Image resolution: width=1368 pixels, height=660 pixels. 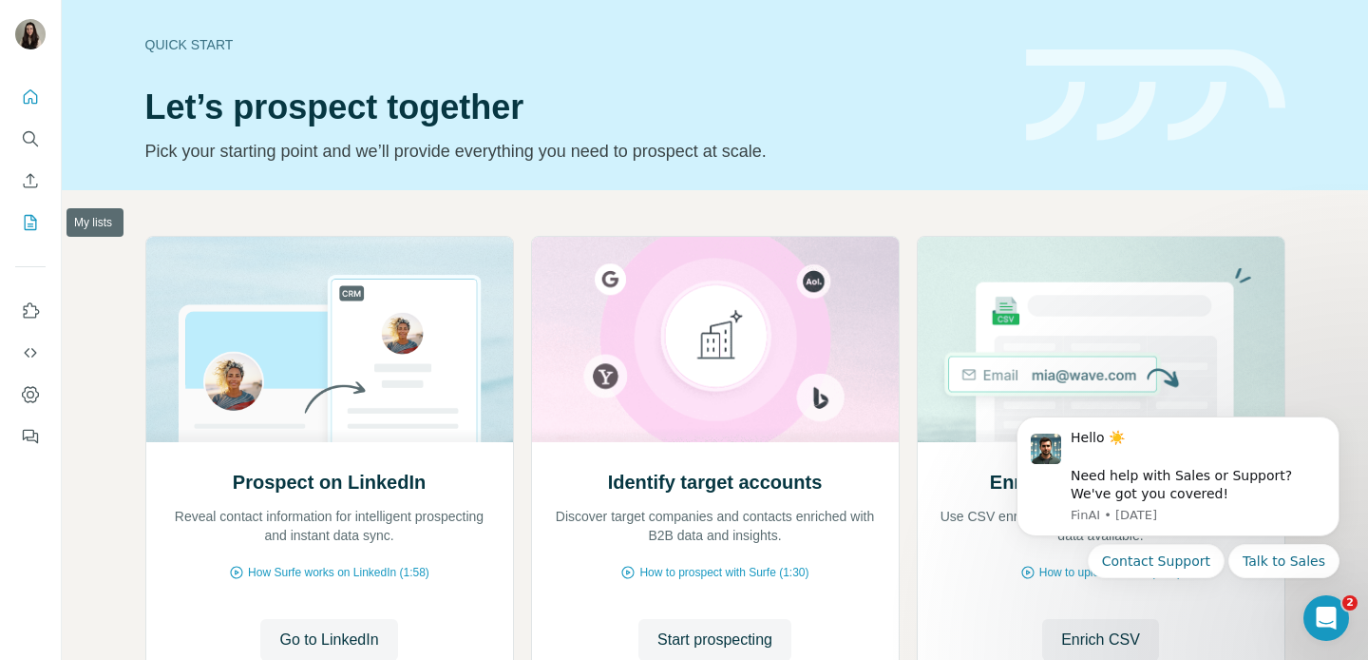 What do you see at coordinates (338, 572) in the screenshot?
I see `span: How Surfe works on LinkedIn (1:58)` at bounding box center [338, 572].